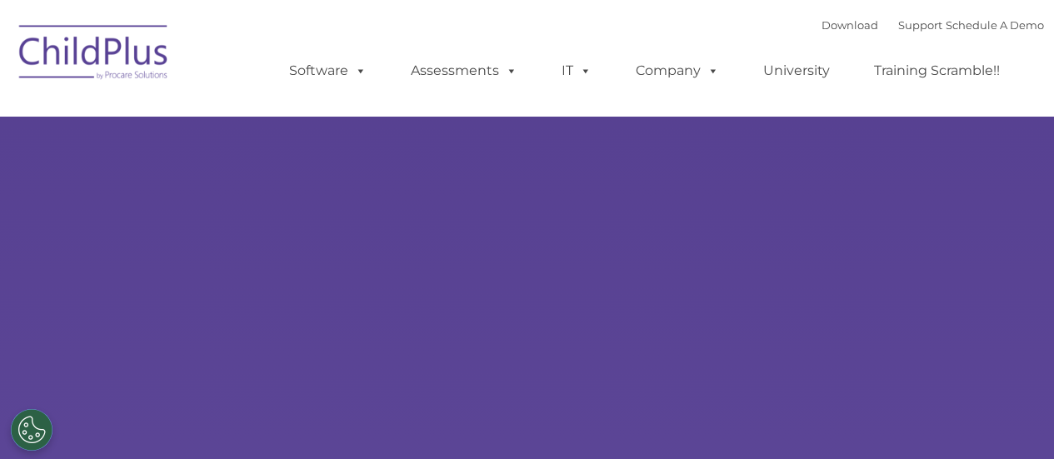  What do you see at coordinates (94, 55) in the screenshot?
I see `img: ChildPlus by Procare Solutions` at bounding box center [94, 55].